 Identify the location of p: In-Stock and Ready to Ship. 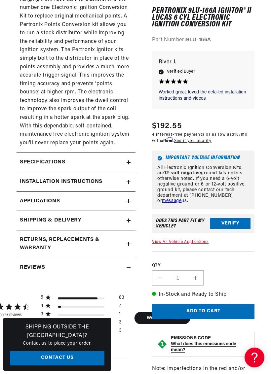
(203, 295).